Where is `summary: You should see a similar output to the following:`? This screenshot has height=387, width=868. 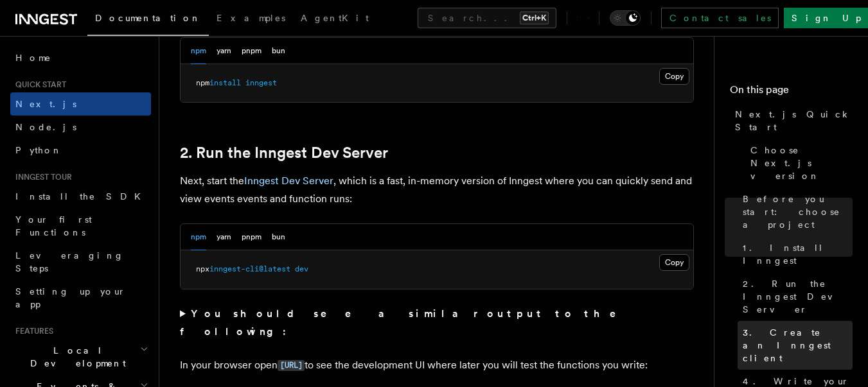 summary: You should see a similar output to the following: is located at coordinates (437, 323).